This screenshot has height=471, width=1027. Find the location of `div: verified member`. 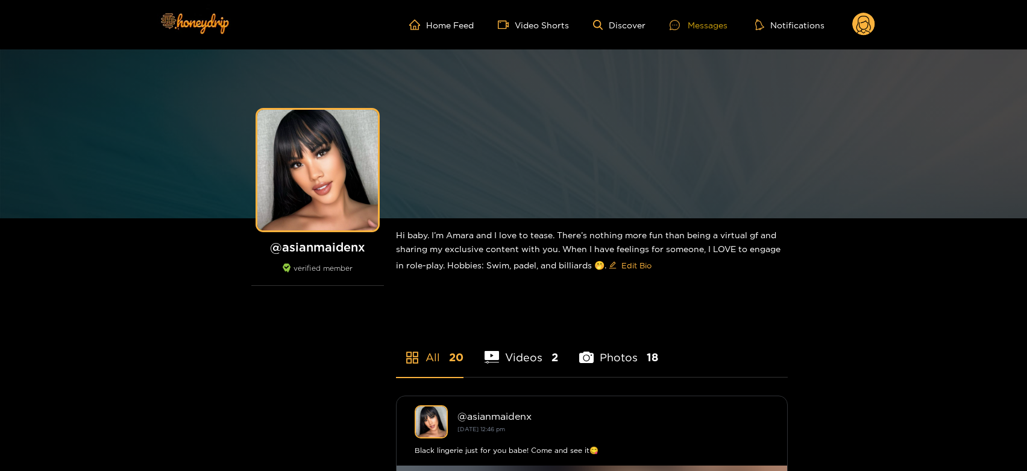

div: verified member is located at coordinates (317, 274).